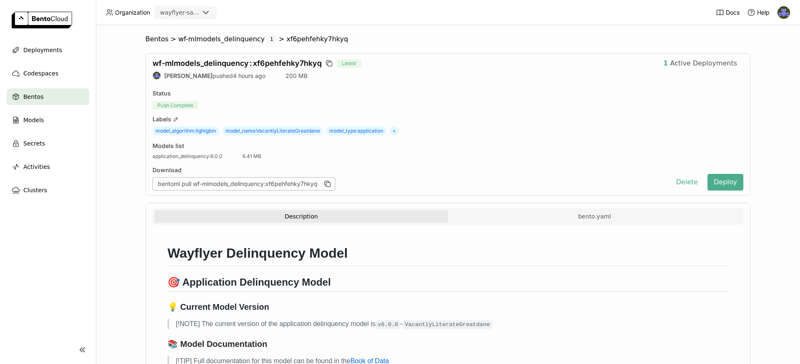  What do you see at coordinates (33, 120) in the screenshot?
I see `span: Models` at bounding box center [33, 120].